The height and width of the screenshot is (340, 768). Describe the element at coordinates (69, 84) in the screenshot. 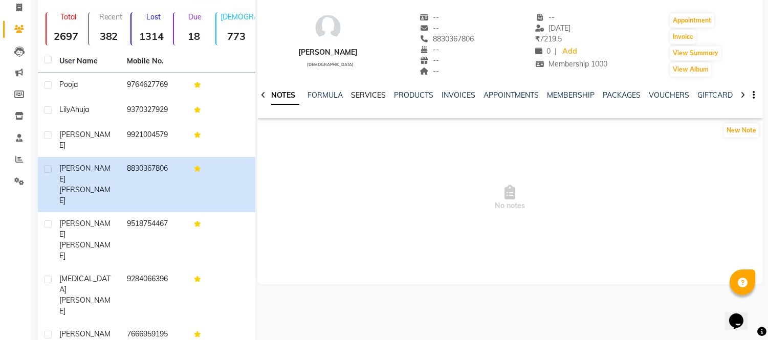

I see `span: Pooja` at that location.